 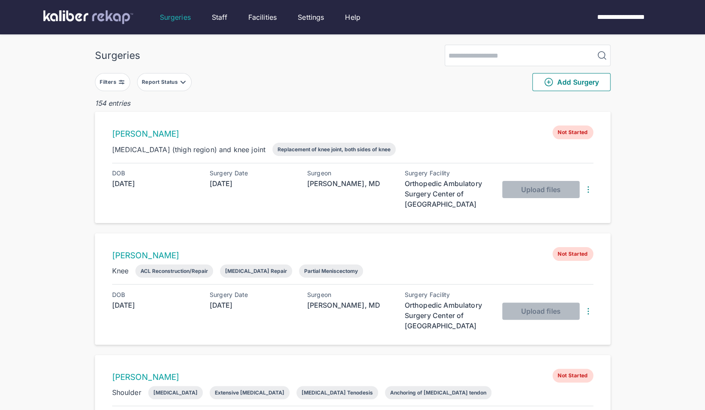 I want to click on div: Staff, so click(x=220, y=17).